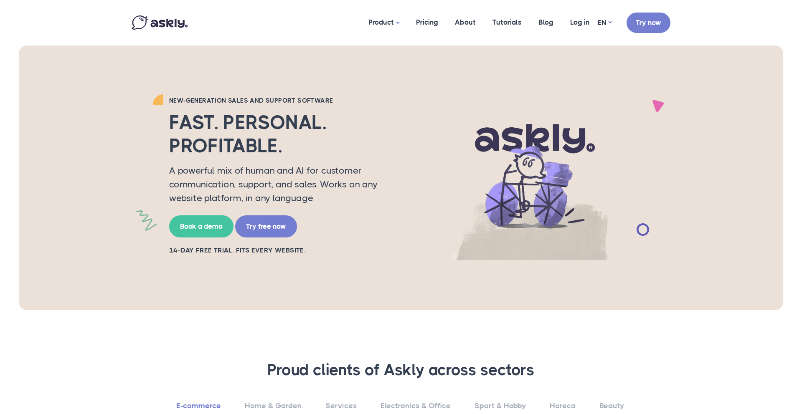 This screenshot has height=414, width=802. What do you see at coordinates (201, 226) in the screenshot?
I see `a: Book a demo` at bounding box center [201, 226].